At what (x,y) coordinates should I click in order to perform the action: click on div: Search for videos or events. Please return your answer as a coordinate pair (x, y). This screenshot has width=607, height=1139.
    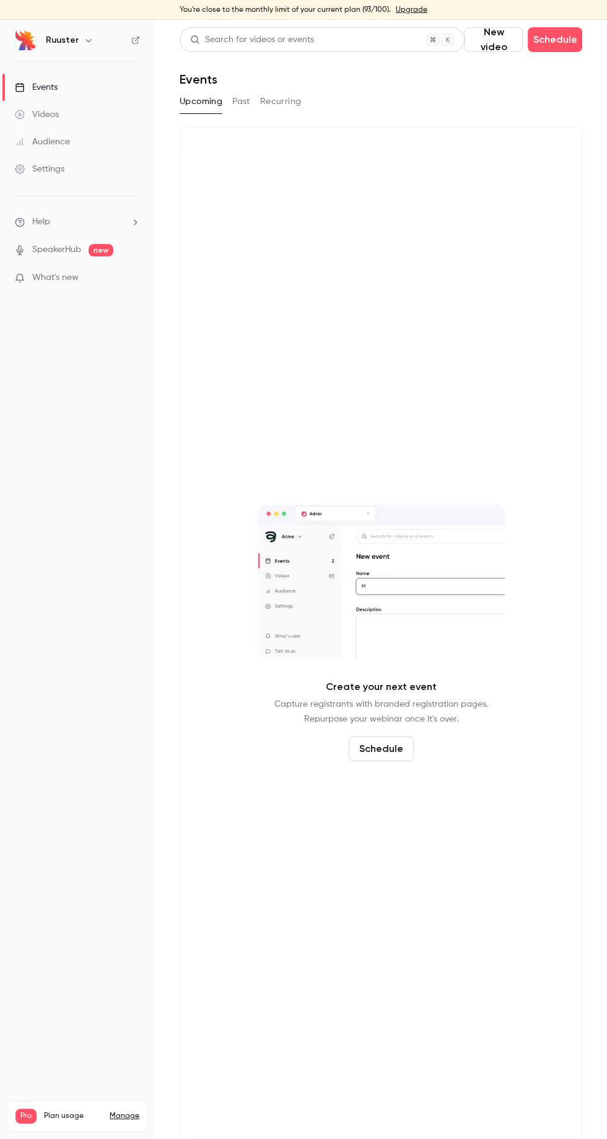
    Looking at the image, I should click on (252, 40).